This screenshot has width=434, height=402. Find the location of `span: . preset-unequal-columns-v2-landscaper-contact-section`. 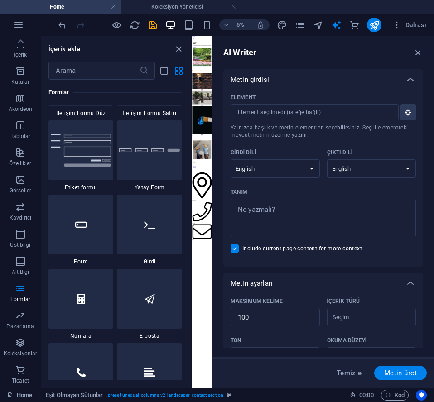

span: . preset-unequal-columns-v2-landscaper-contact-section is located at coordinates (165, 395).